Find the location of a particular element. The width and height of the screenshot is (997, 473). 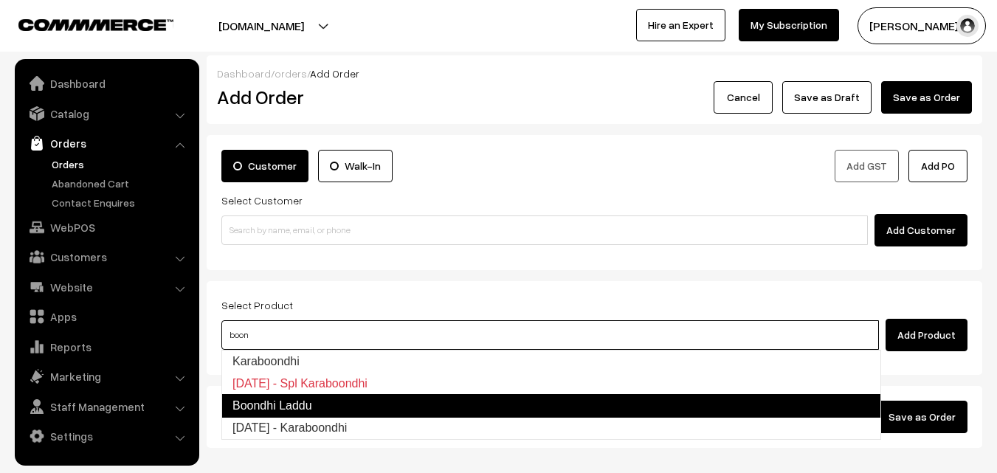

a: Boondhi Laddu is located at coordinates (551, 406).